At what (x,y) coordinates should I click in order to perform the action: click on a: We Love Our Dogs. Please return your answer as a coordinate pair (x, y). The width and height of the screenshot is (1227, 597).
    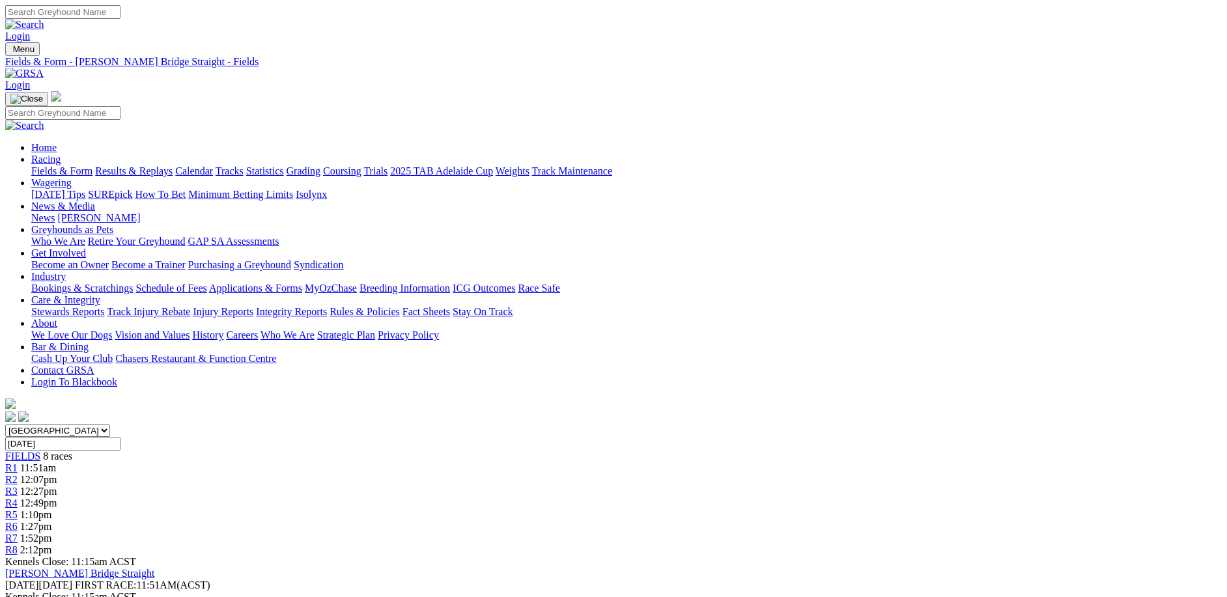
    Looking at the image, I should click on (72, 335).